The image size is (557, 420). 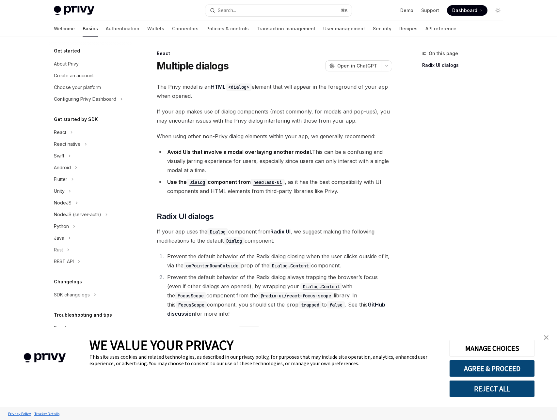 I want to click on span: If your app uses the component from , we suggest making the following modifications to the defaul..., so click(x=274, y=236).